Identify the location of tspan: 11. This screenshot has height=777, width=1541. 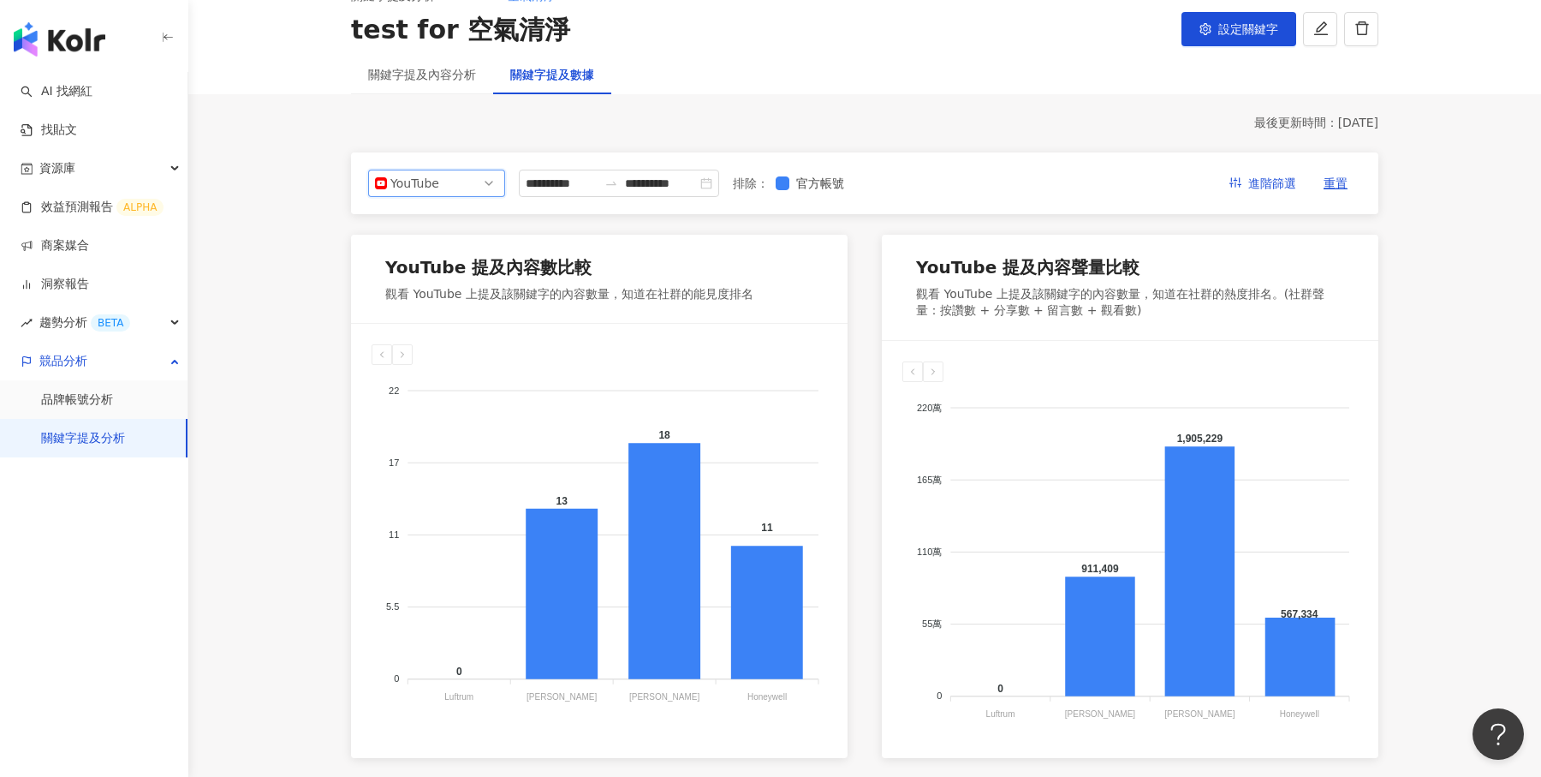
(394, 534).